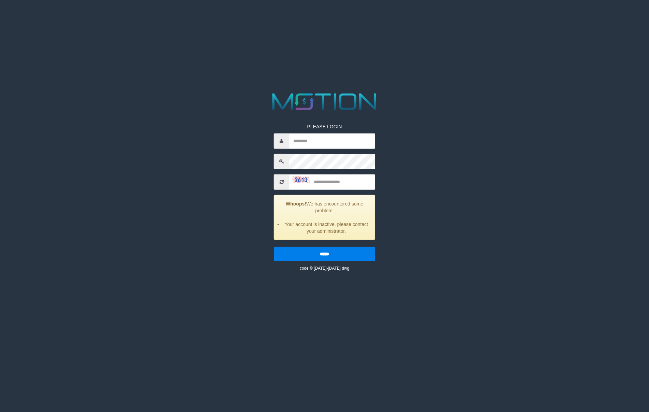 This screenshot has width=649, height=412. I want to click on img: captcha, so click(301, 180).